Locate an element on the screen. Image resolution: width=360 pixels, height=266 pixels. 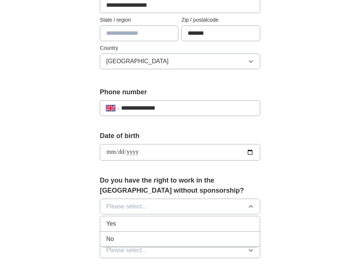
label: Zip / postalcode is located at coordinates (221, 20).